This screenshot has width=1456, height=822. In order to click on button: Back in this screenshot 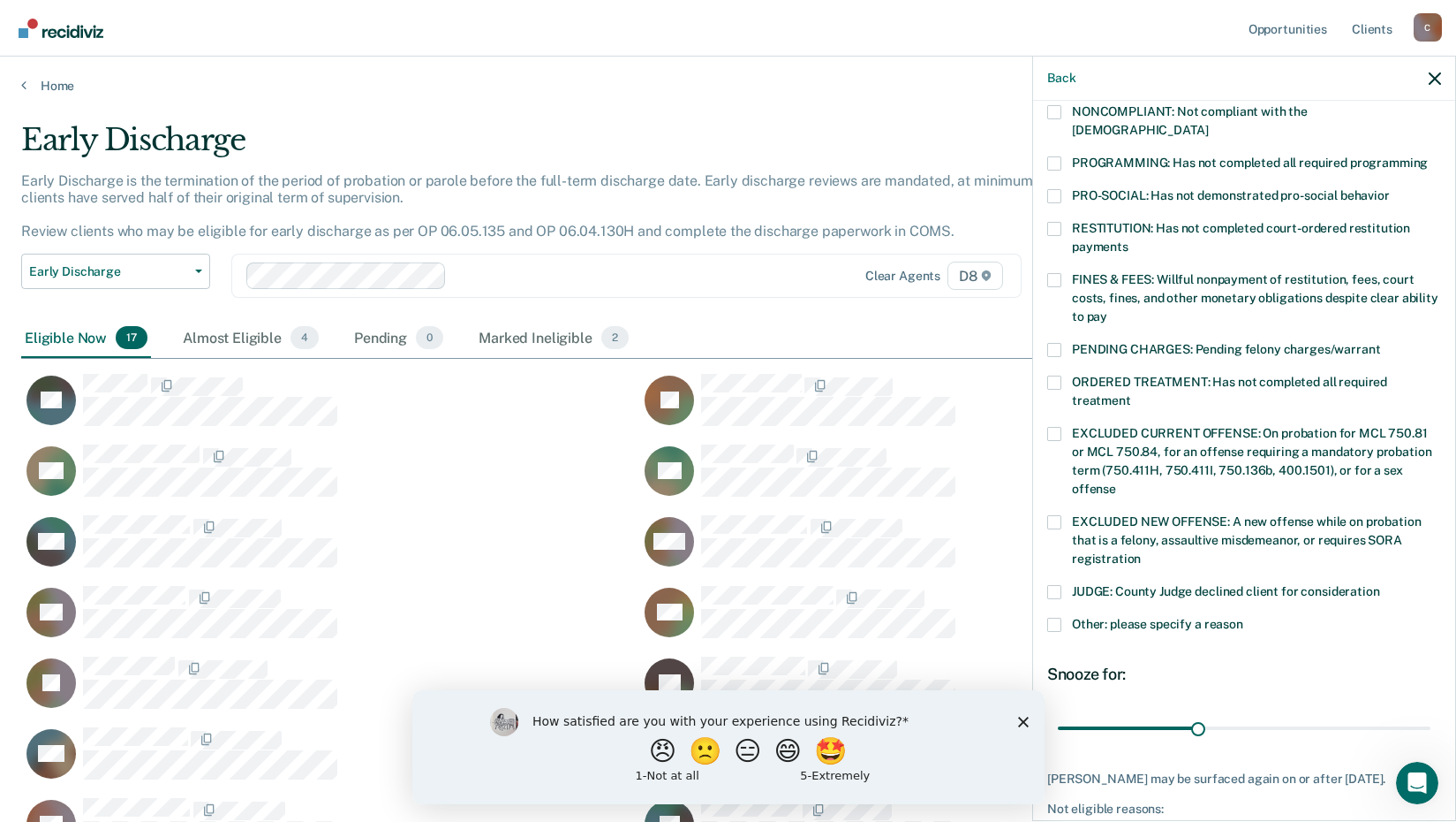, I will do `click(1062, 78)`.